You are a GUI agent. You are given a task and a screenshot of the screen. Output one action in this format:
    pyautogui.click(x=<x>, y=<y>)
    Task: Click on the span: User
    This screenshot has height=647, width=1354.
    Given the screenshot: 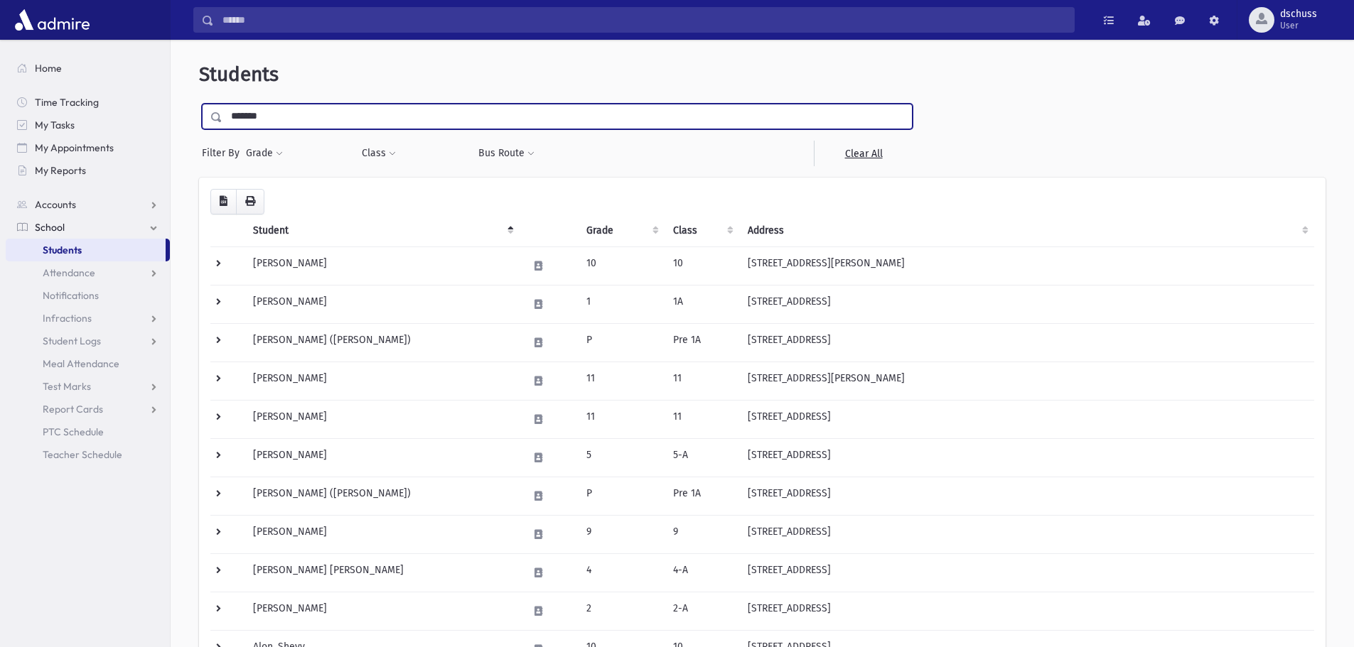 What is the action you would take?
    pyautogui.click(x=1298, y=26)
    